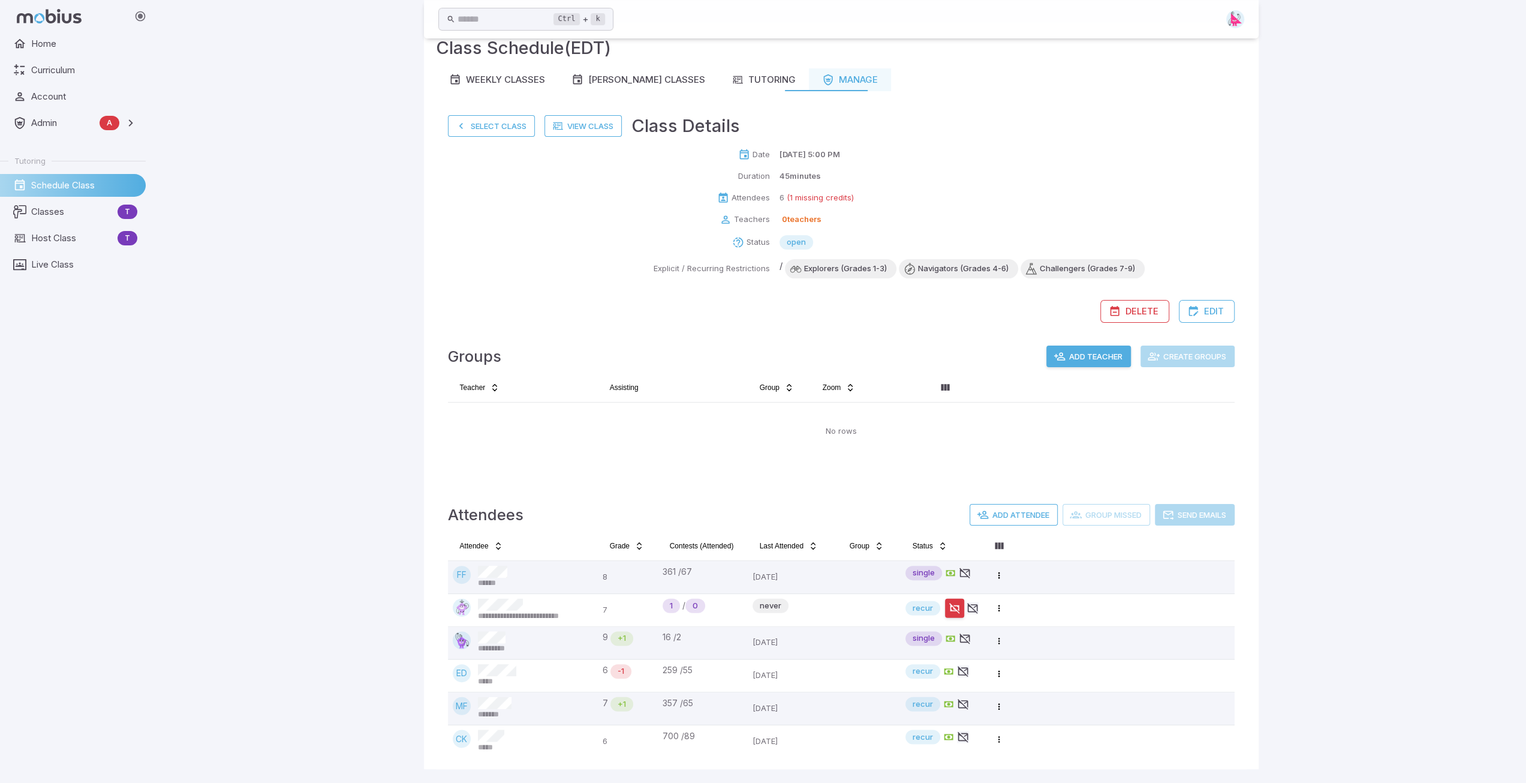  What do you see at coordinates (703, 637) in the screenshot?
I see `div: 16 / 2` at bounding box center [703, 637].